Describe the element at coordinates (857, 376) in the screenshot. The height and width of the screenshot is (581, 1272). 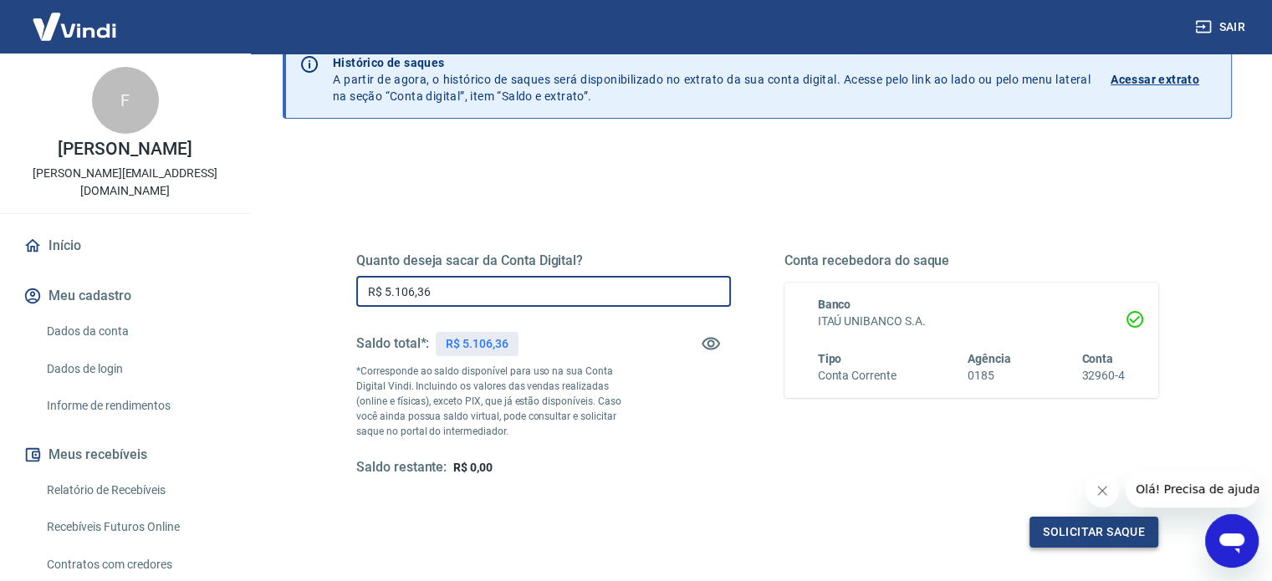
I see `h6: Conta Corrente` at that location.